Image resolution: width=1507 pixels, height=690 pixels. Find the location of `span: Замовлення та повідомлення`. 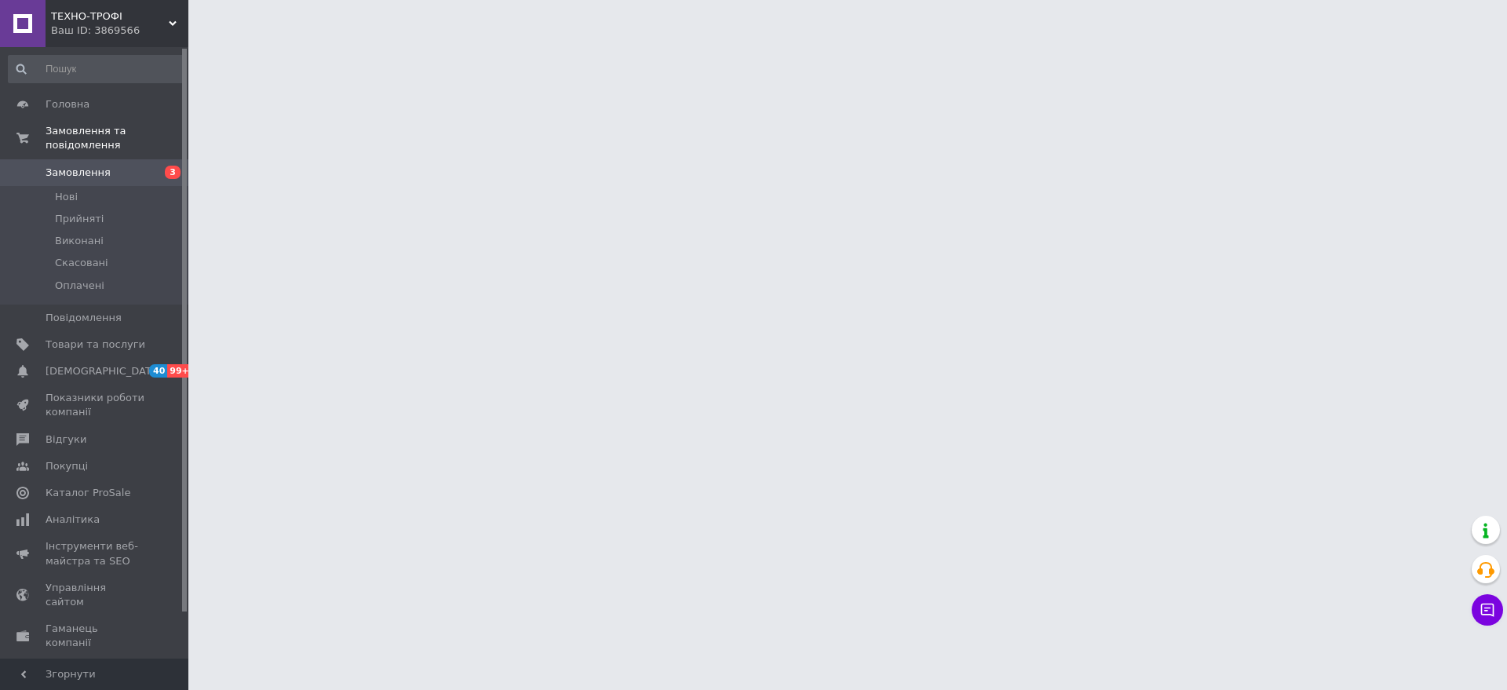

span: Замовлення та повідомлення is located at coordinates (117, 138).